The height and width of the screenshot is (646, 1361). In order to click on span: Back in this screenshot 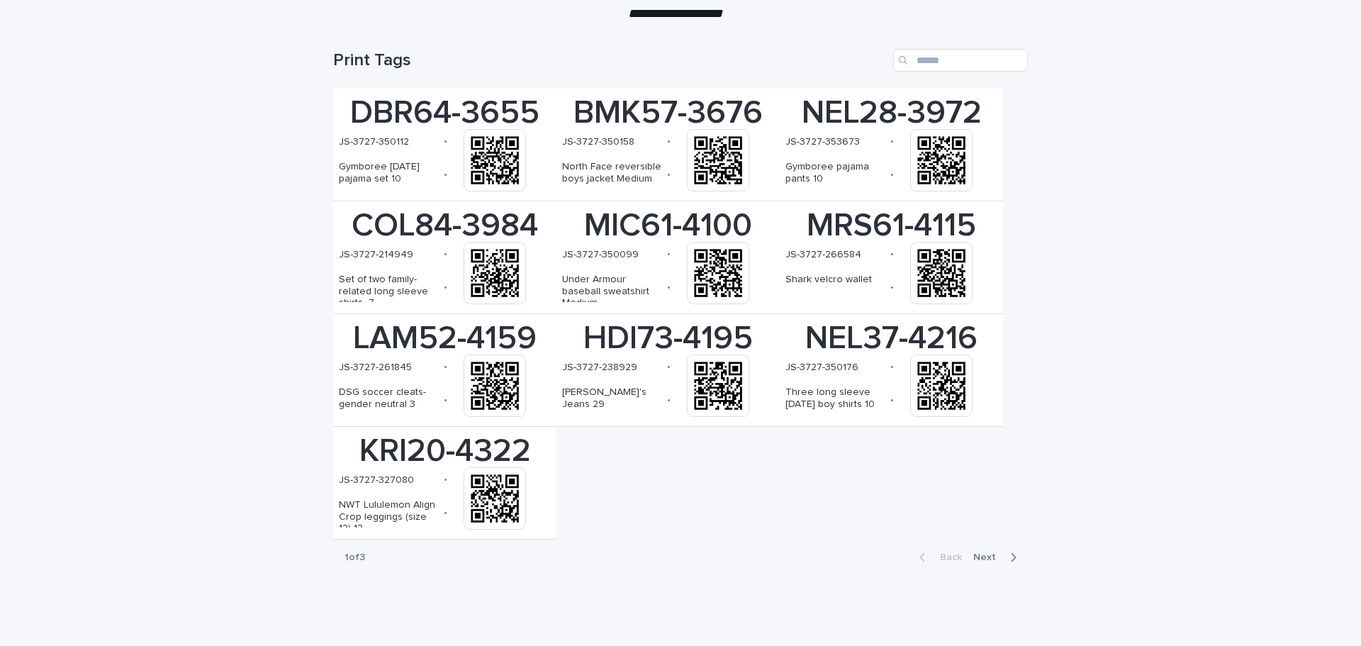, I will do `click(946, 557)`.